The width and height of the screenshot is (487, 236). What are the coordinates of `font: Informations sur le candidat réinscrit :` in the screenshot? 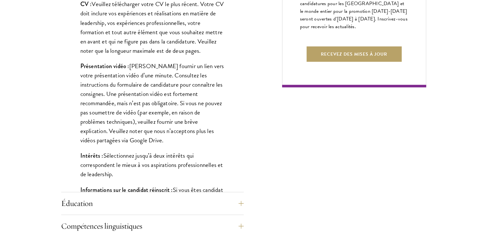 It's located at (127, 190).